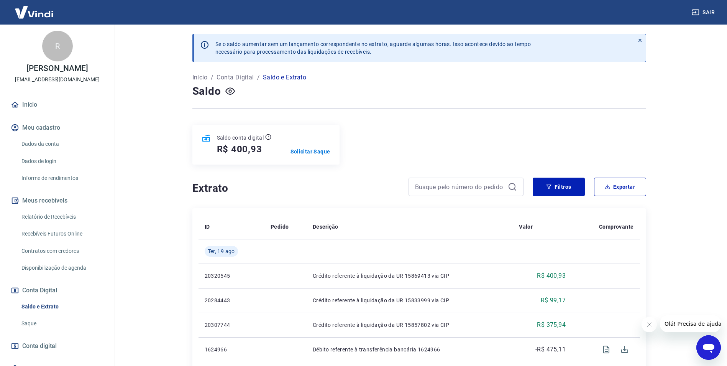 The image size is (727, 366). Describe the element at coordinates (551, 325) in the screenshot. I see `p: R$ 375,94` at that location.